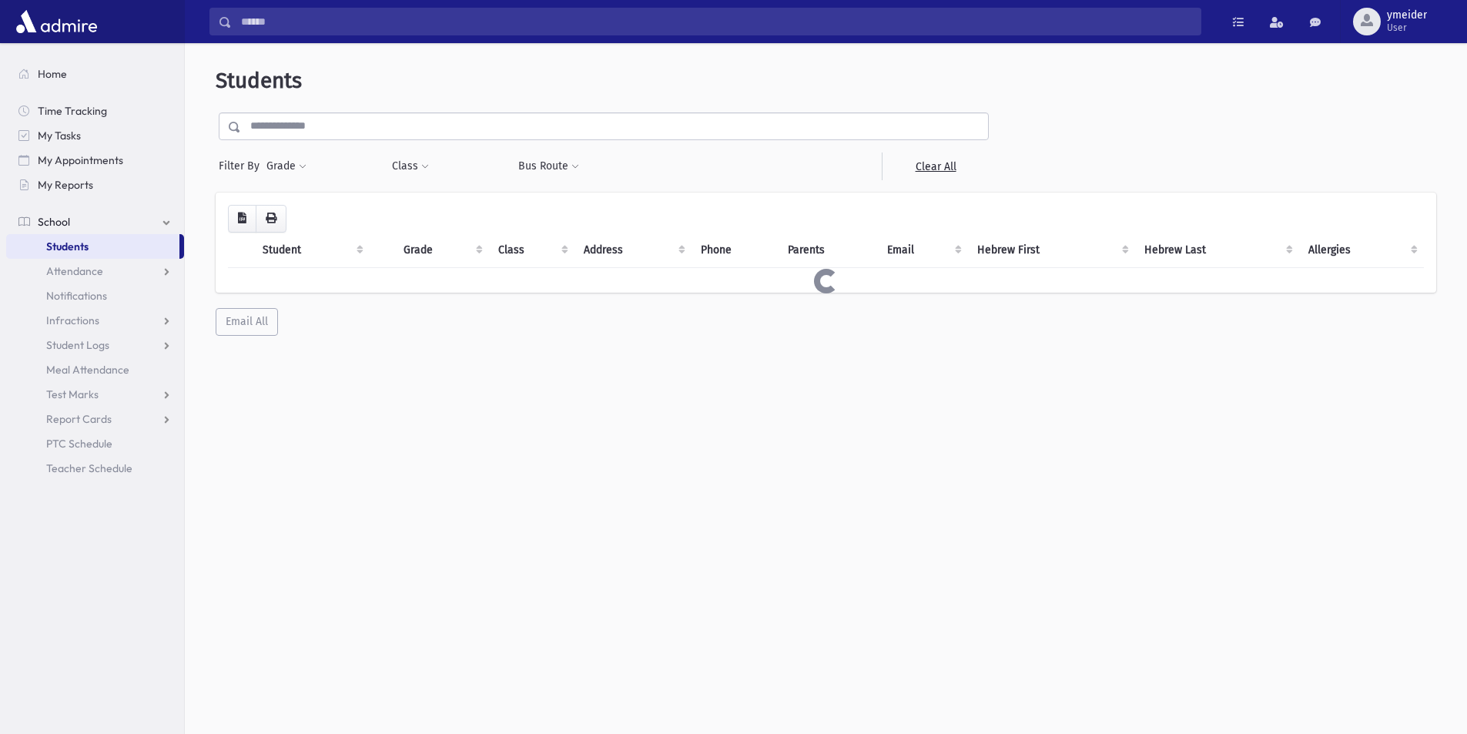 The height and width of the screenshot is (734, 1467). What do you see at coordinates (242, 219) in the screenshot?
I see `button: CSV` at bounding box center [242, 219].